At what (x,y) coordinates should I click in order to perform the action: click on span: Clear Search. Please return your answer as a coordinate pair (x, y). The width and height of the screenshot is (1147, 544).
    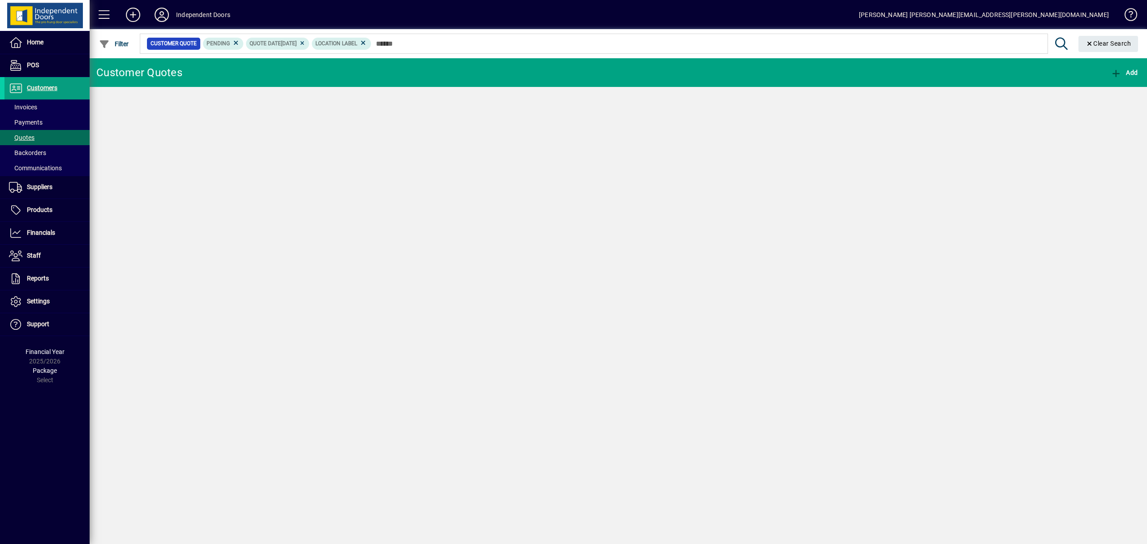
    Looking at the image, I should click on (1108, 43).